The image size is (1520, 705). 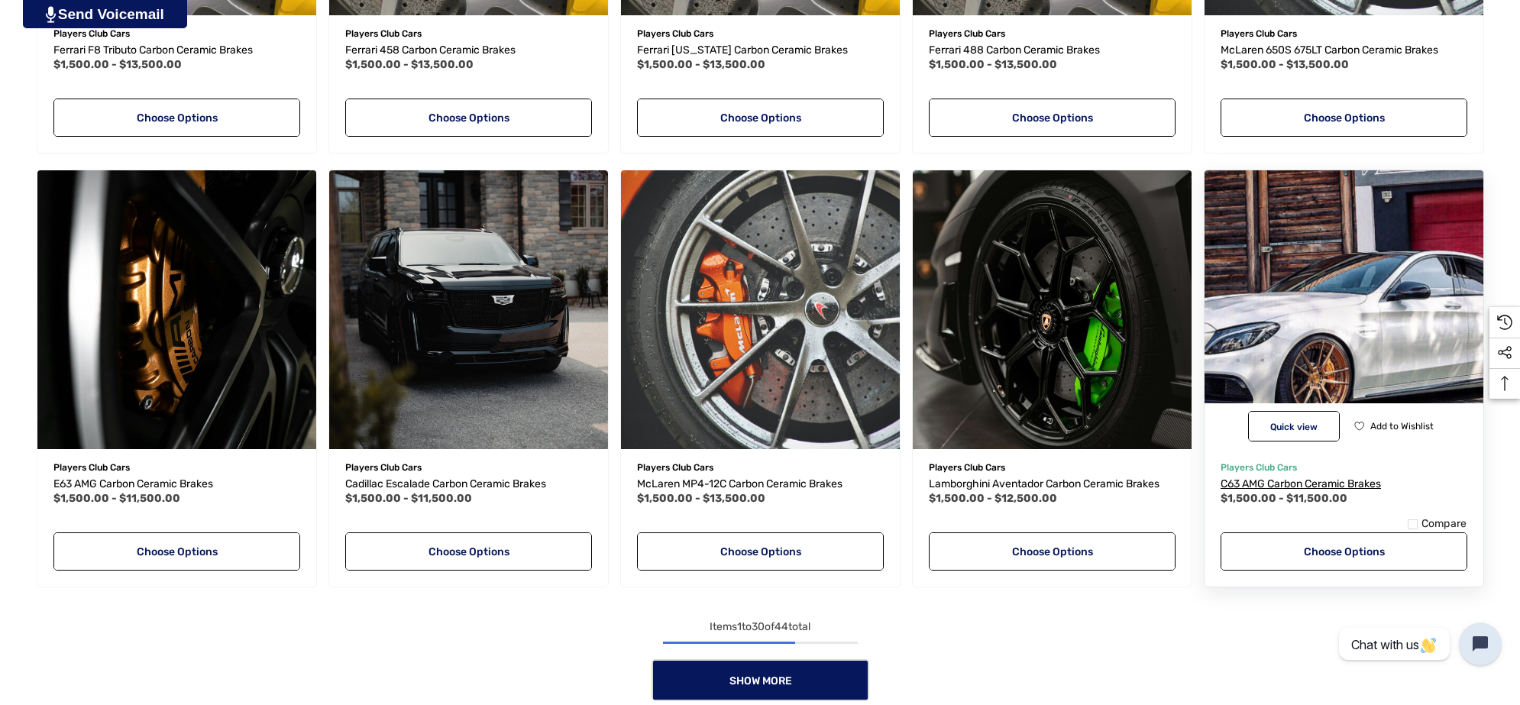 What do you see at coordinates (760, 659) in the screenshot?
I see `nav: pagination` at bounding box center [760, 659].